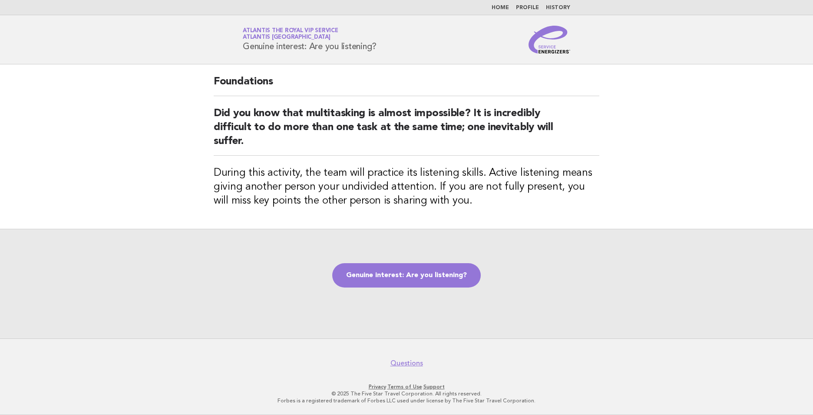 The height and width of the screenshot is (415, 813). What do you see at coordinates (434, 386) in the screenshot?
I see `a: Support` at bounding box center [434, 386].